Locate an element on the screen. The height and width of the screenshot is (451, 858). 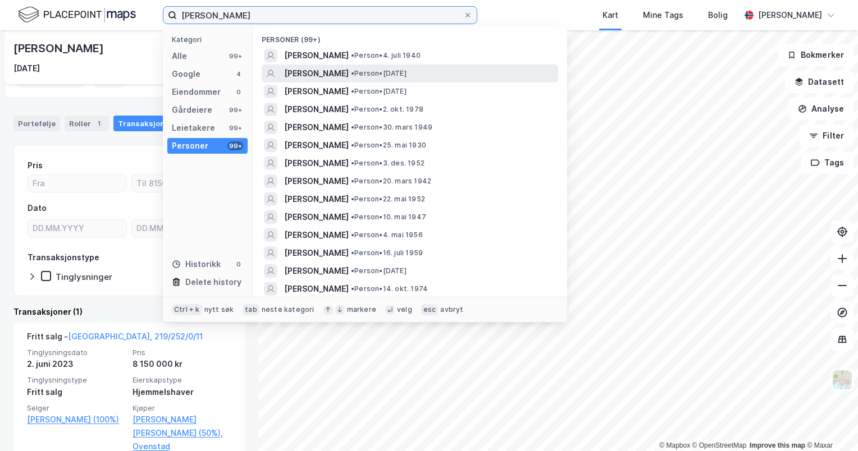
button: Bokmerker is located at coordinates (815, 55).